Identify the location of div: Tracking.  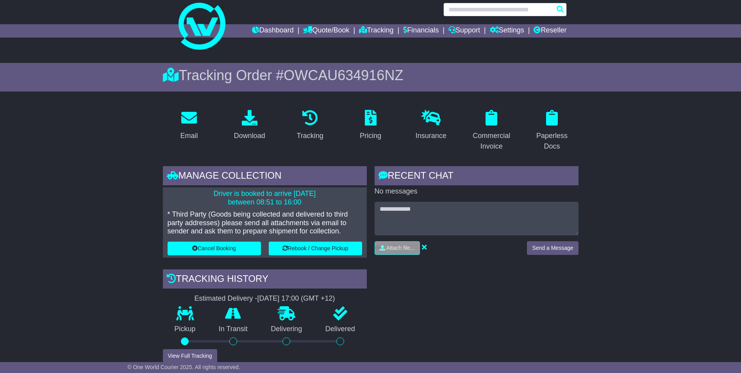
(310, 136).